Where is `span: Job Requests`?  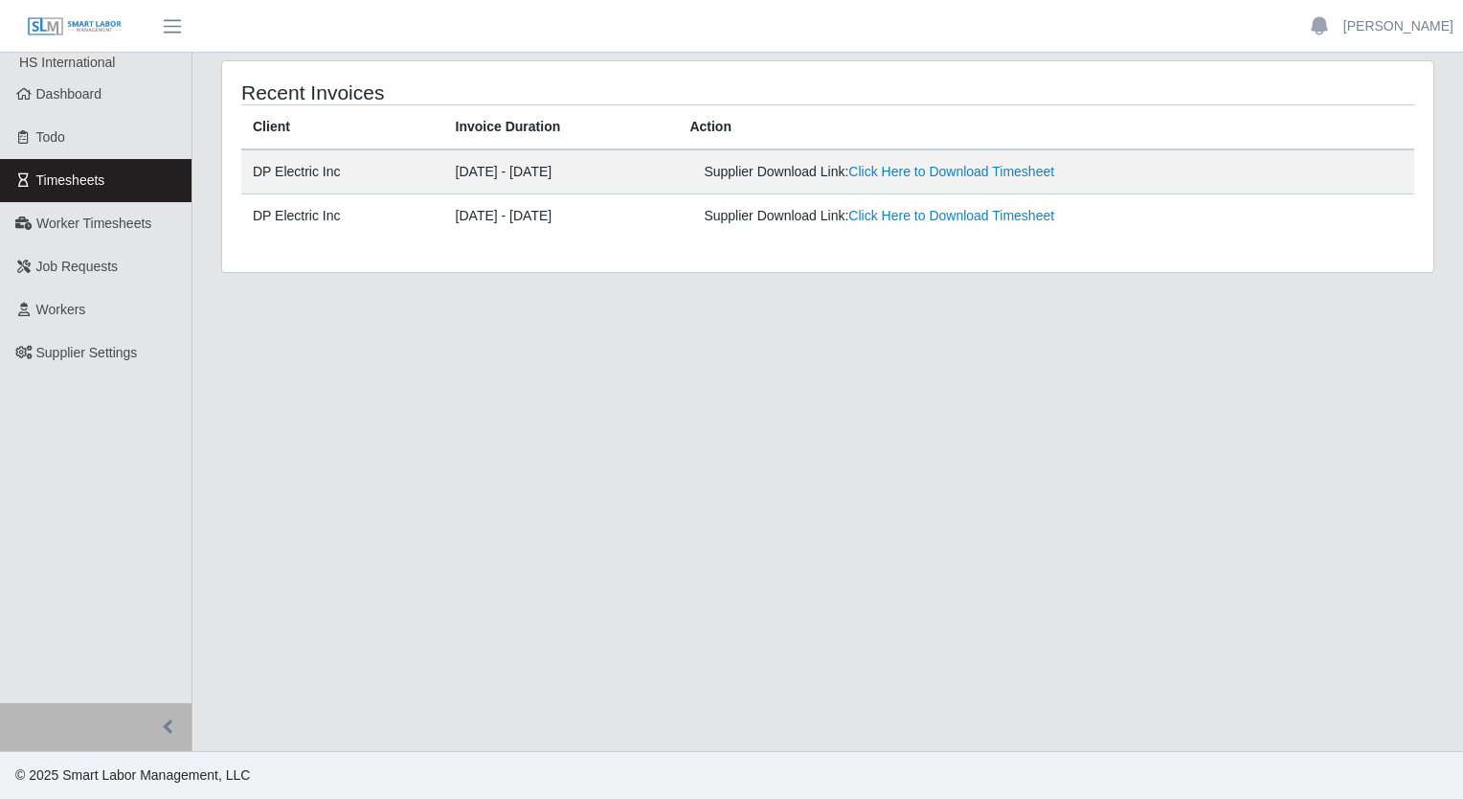 span: Job Requests is located at coordinates (78, 266).